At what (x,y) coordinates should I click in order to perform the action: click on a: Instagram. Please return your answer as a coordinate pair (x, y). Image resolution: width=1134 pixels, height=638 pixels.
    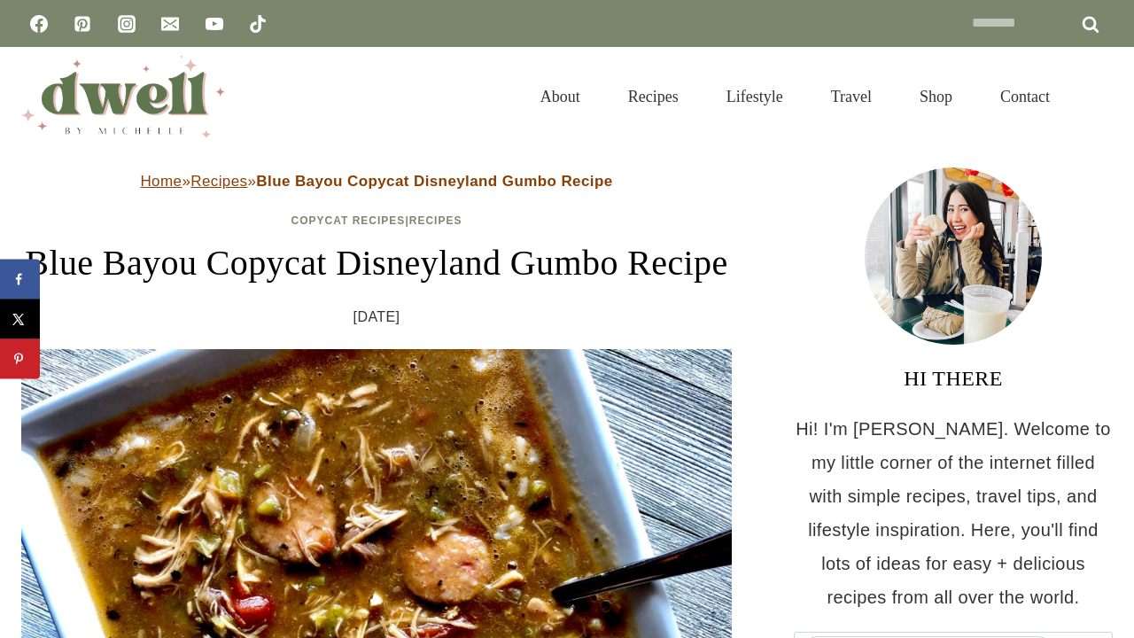
    Looking at the image, I should click on (127, 24).